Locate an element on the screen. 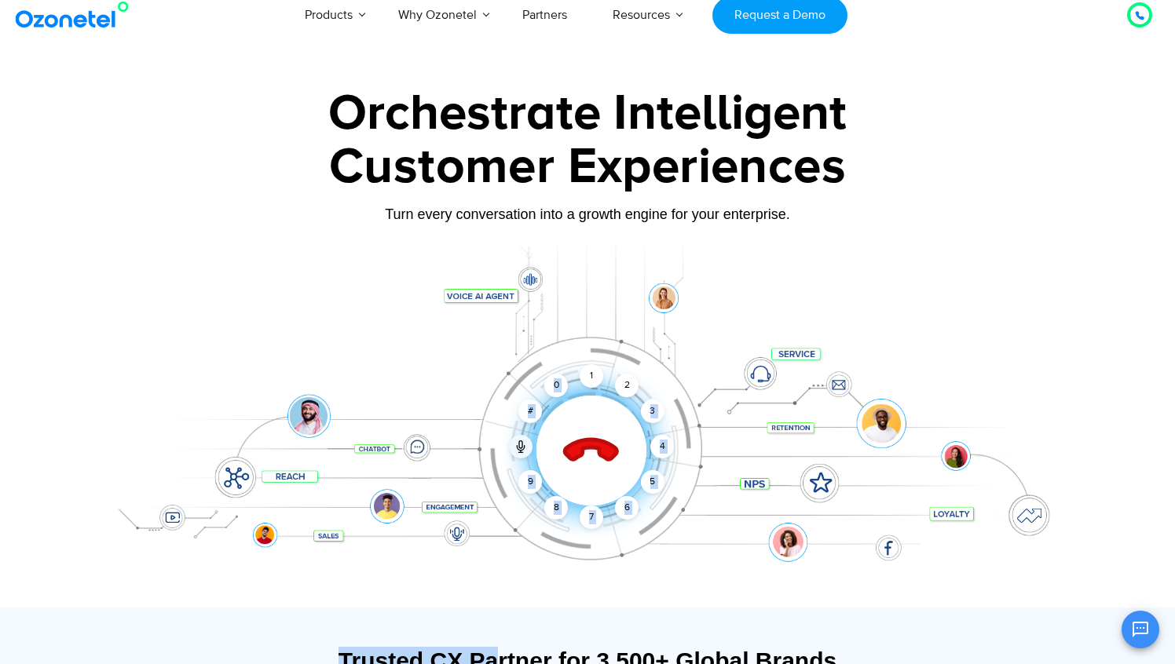  div: 5 is located at coordinates (652, 482).